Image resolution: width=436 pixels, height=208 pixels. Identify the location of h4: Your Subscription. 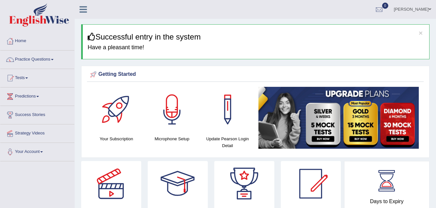
(116, 139).